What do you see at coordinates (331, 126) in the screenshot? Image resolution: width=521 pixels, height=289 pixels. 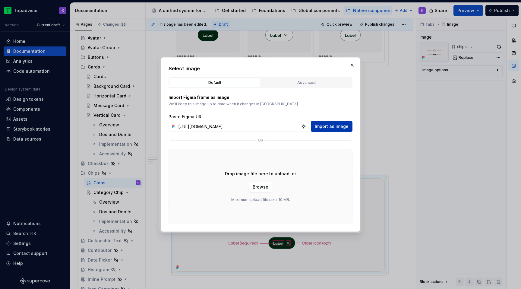 I see `span: Import as image` at bounding box center [331, 126].